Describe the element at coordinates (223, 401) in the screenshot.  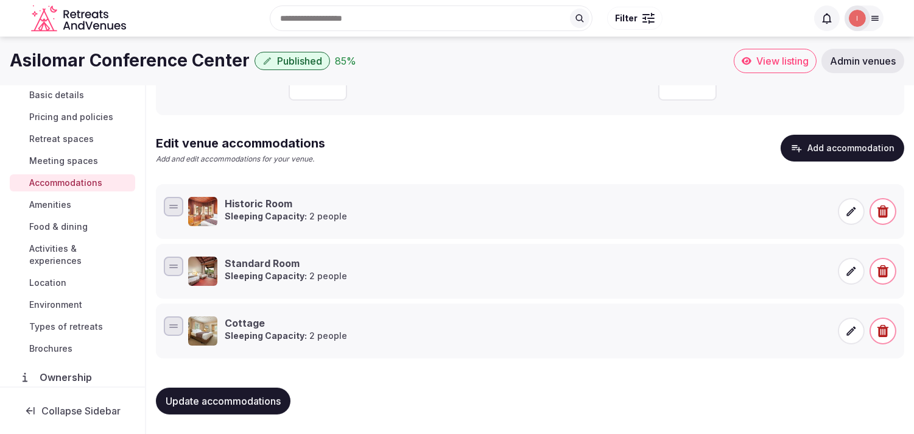
I see `button: Update accommodations` at that location.